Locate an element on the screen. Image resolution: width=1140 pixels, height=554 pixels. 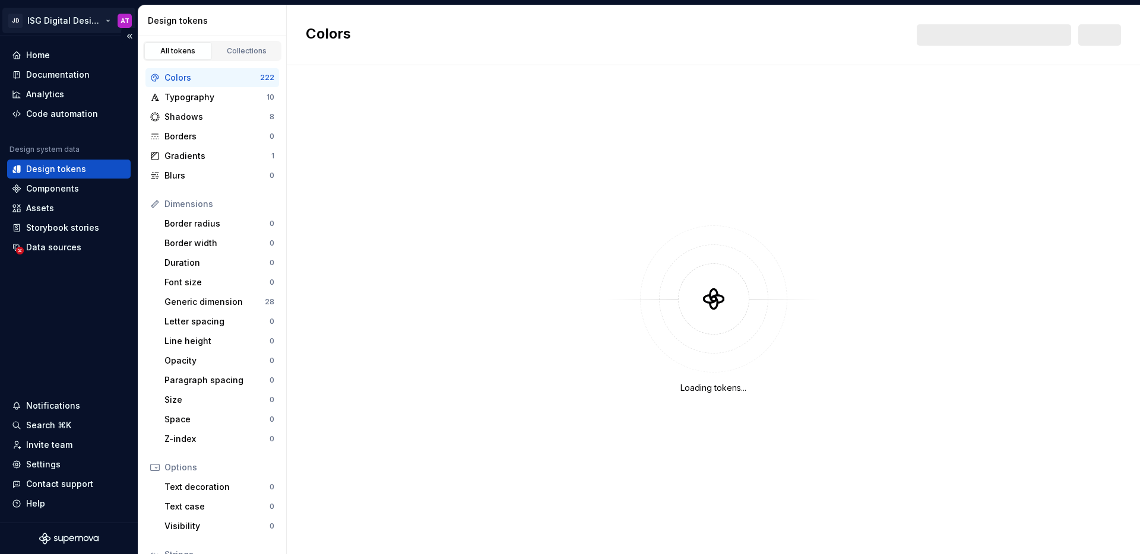
a: Colors222 is located at coordinates (212, 78).